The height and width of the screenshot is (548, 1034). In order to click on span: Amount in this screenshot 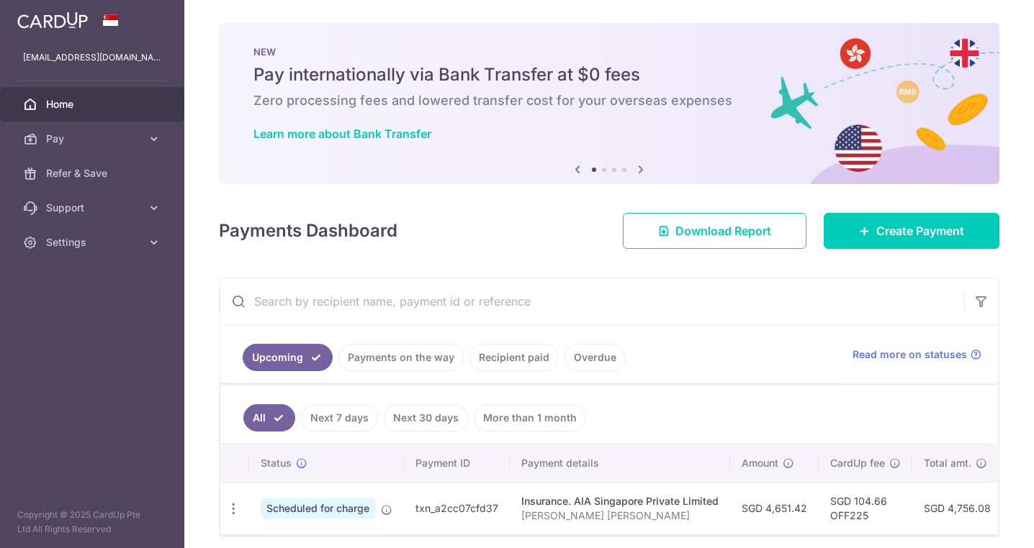, I will do `click(759, 464)`.